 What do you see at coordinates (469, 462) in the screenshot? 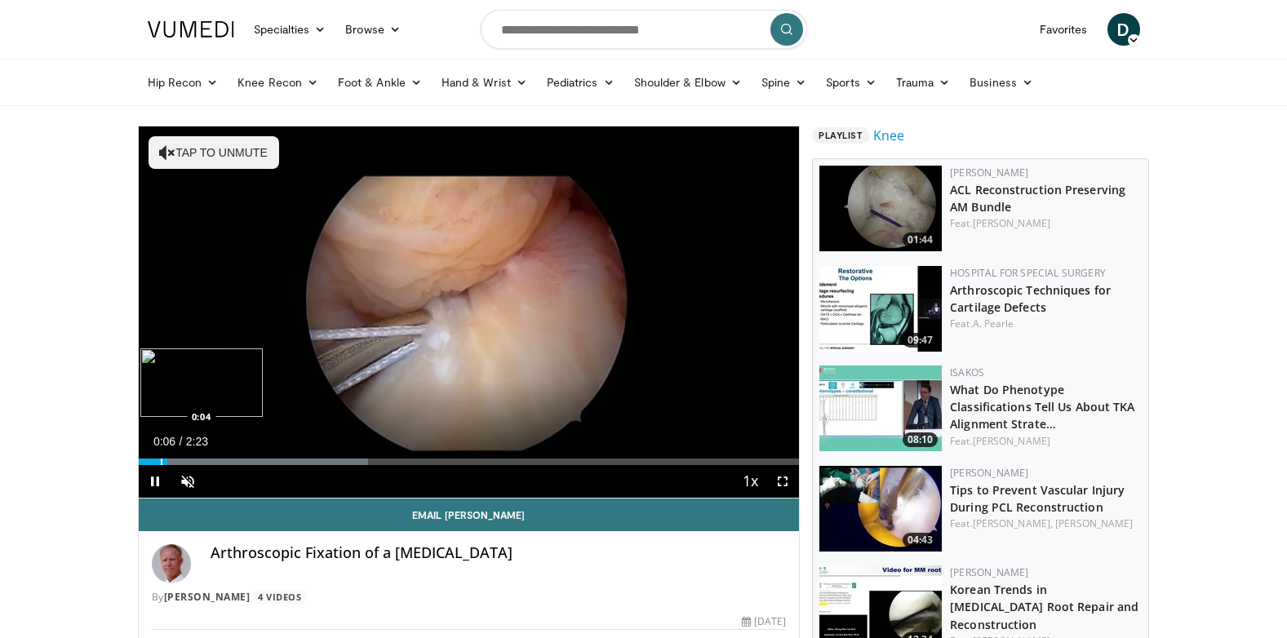
I see `div: Progress Bar` at bounding box center [469, 462].